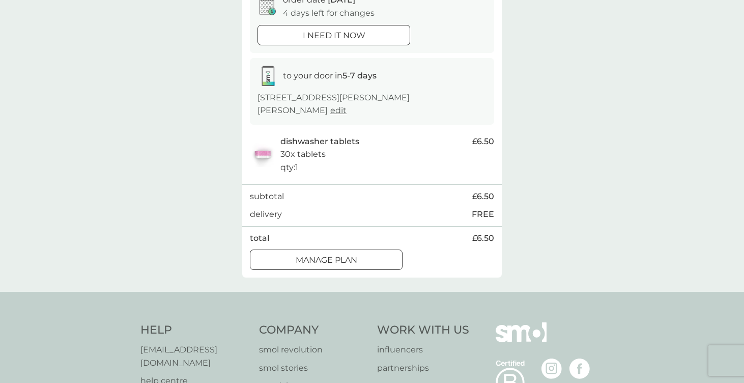 This screenshot has height=383, width=744. Describe the element at coordinates (334, 36) in the screenshot. I see `p: i need it now` at that location.